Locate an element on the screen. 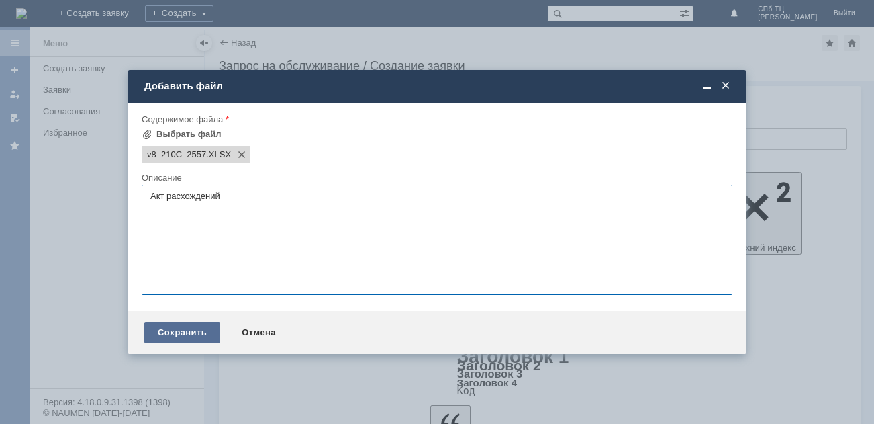 The width and height of the screenshot is (874, 424). span: Свернуть (Ctrl + M) is located at coordinates (707, 86).